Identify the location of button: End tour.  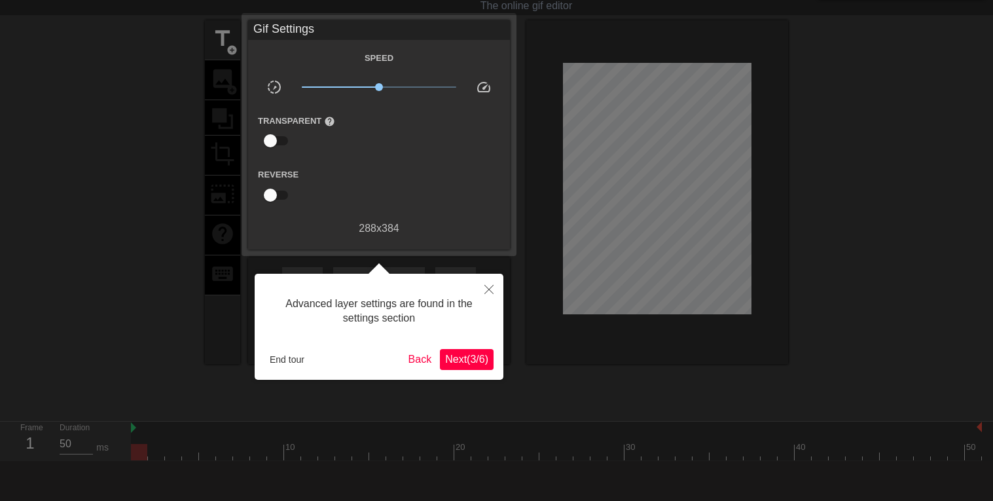
(287, 359).